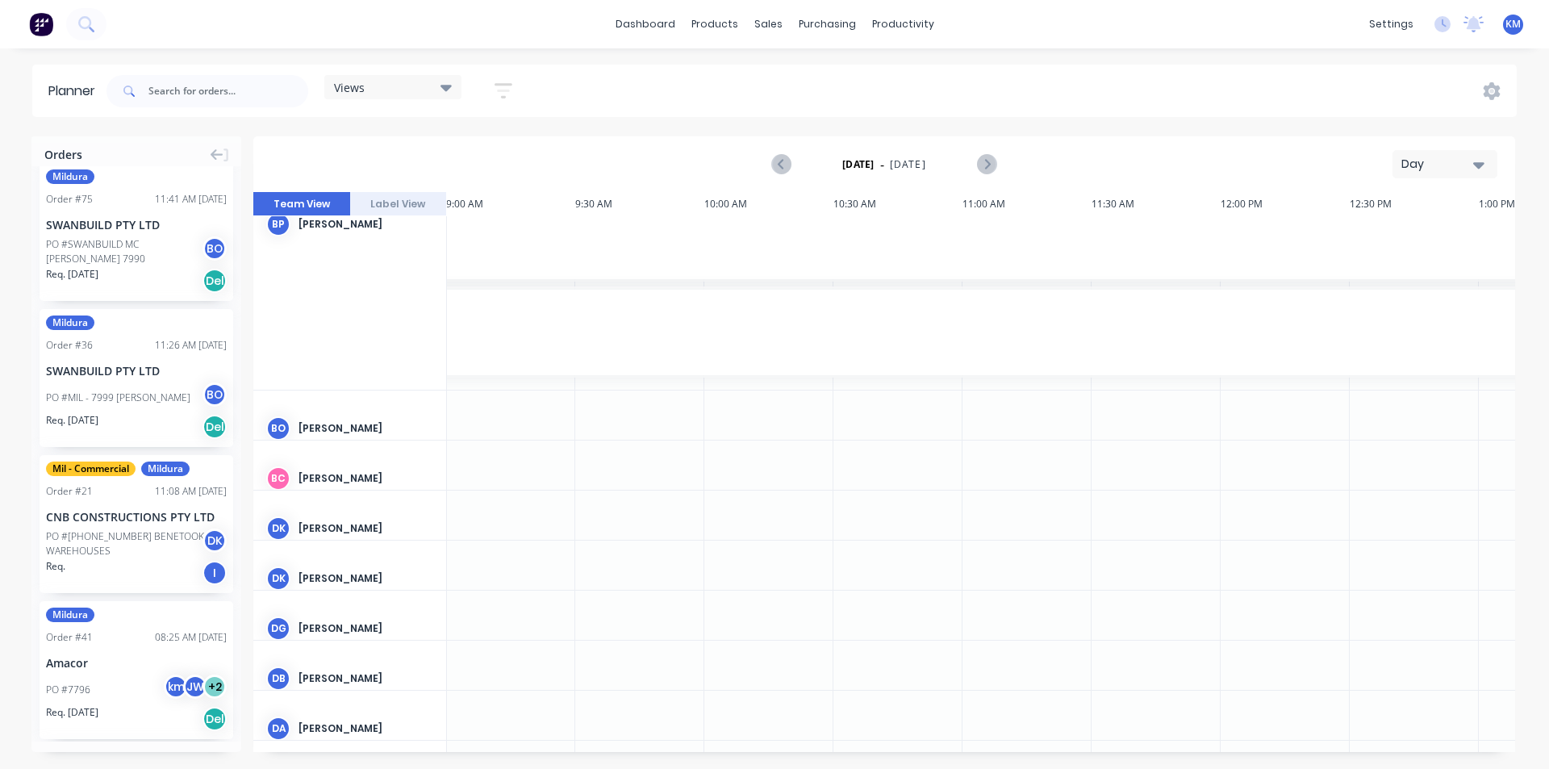  I want to click on div: 9:30 AM, so click(640, 204).